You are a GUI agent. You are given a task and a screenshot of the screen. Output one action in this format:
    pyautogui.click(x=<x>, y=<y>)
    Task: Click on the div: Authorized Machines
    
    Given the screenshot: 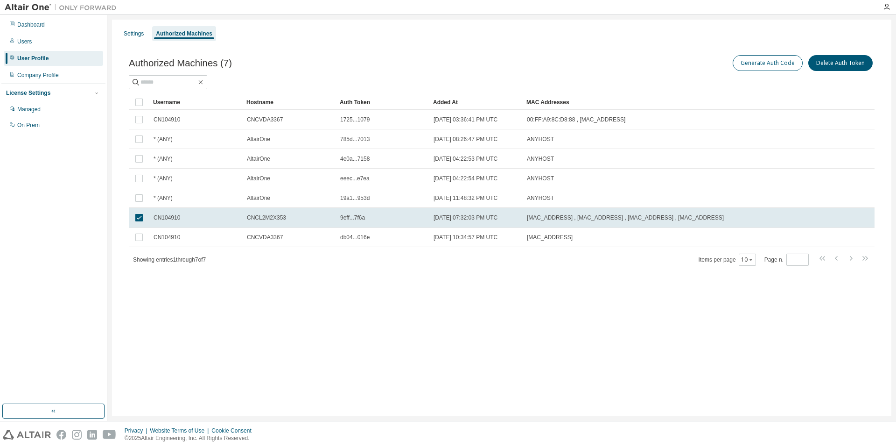 What is the action you would take?
    pyautogui.click(x=184, y=34)
    